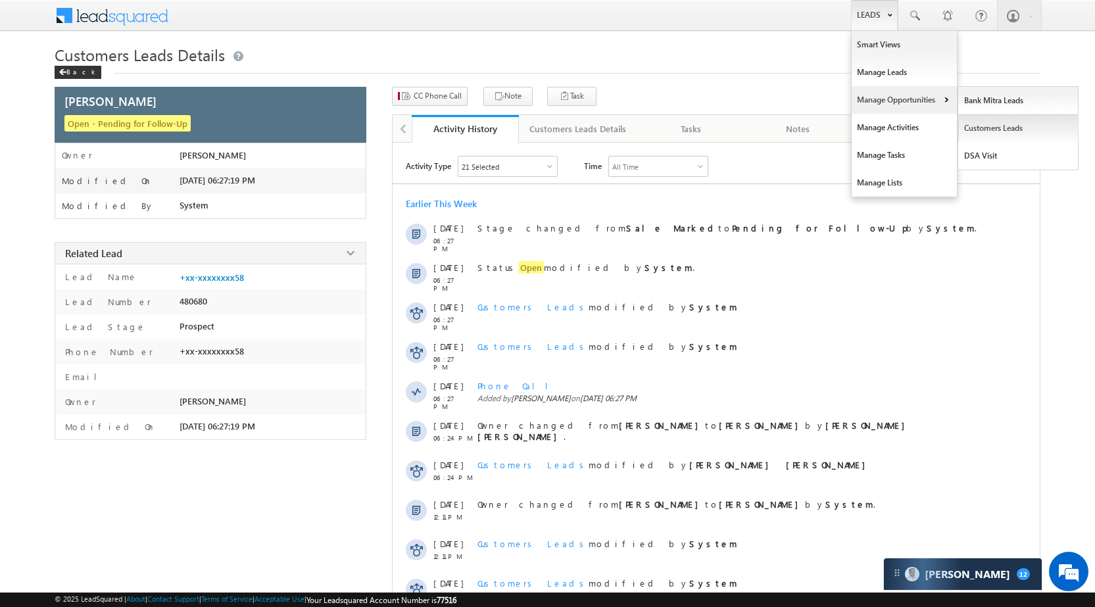 This screenshot has width=1095, height=607. Describe the element at coordinates (453, 438) in the screenshot. I see `span: 06:24 PM` at that location.